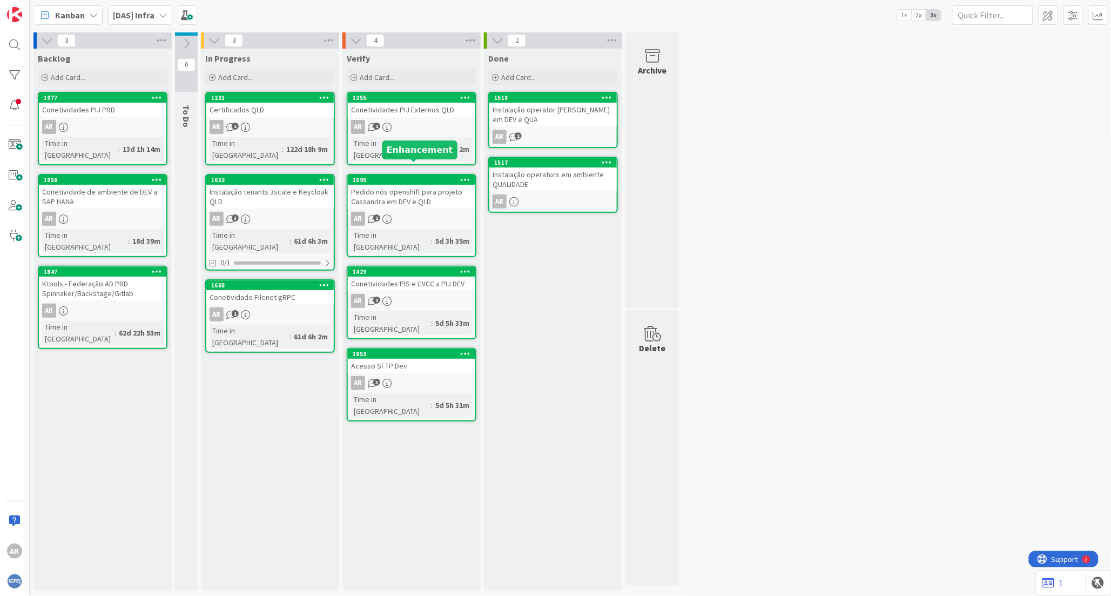  I want to click on img: avatar, so click(15, 581).